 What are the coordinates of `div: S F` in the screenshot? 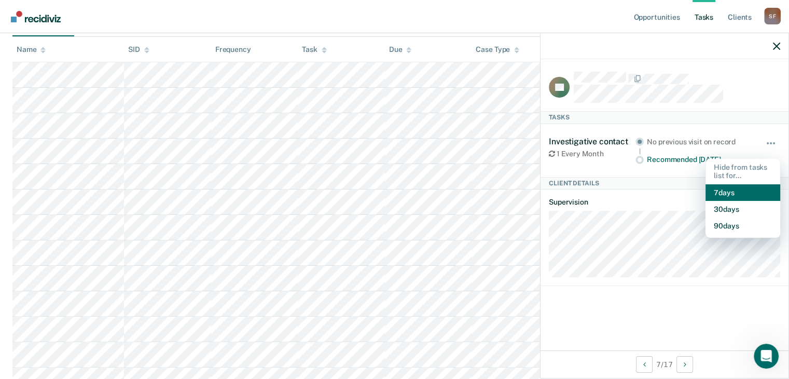 It's located at (773, 16).